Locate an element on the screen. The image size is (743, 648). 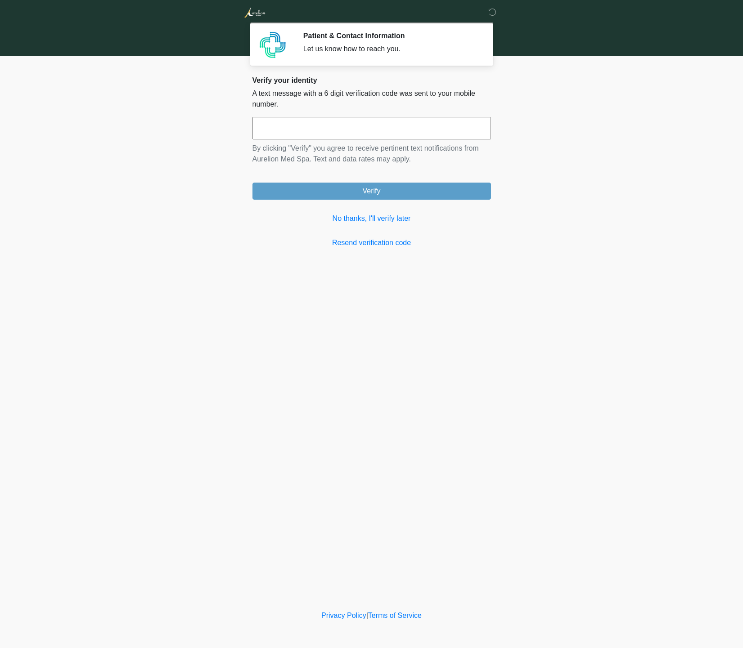
p: A text message with a 6 digit verification code was sent to your mobile number. is located at coordinates (372, 99).